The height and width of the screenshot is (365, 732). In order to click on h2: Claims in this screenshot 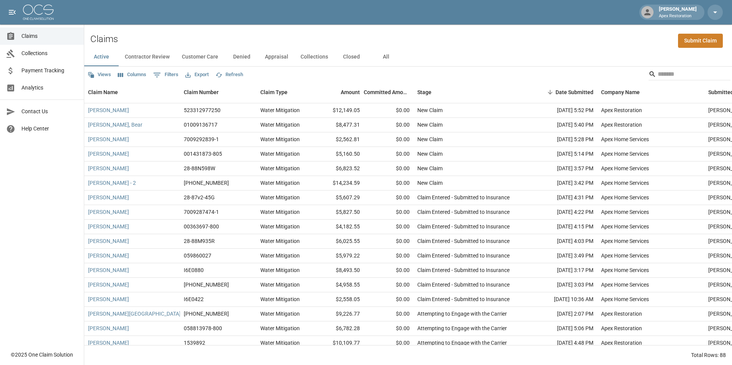, I will do `click(104, 39)`.